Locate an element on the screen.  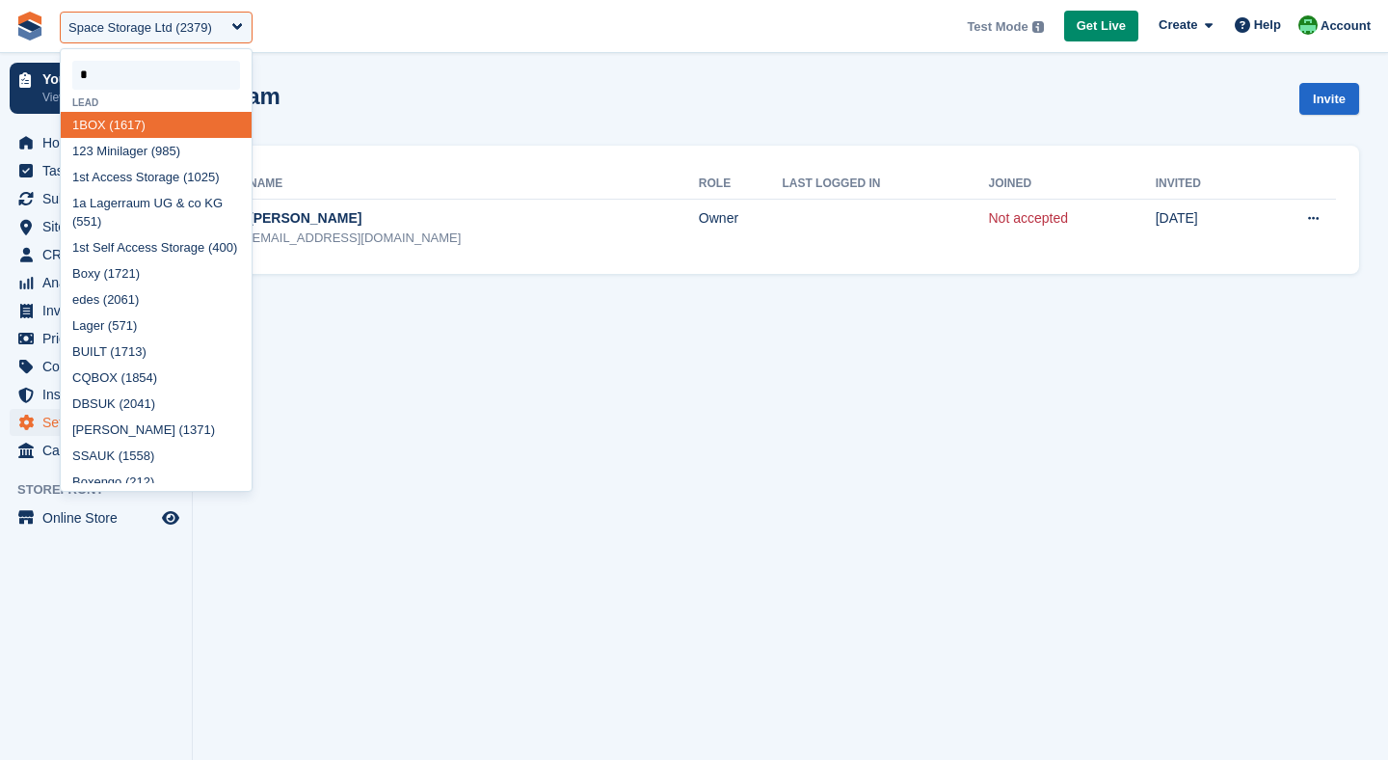
div: st Self Access Storage (400) is located at coordinates (156, 248).